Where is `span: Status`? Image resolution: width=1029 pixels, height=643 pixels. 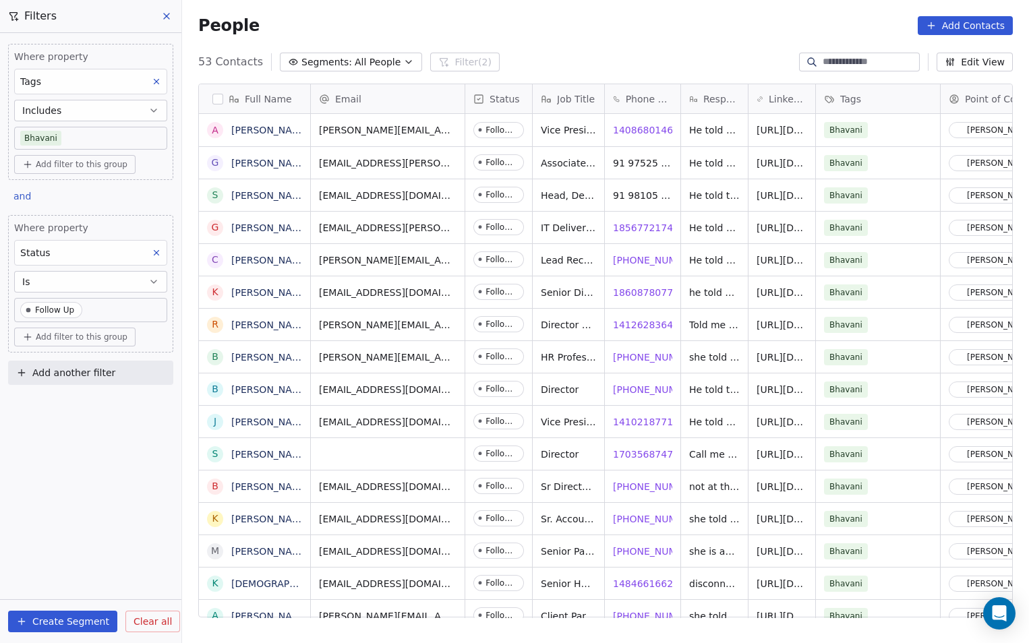
span: Status is located at coordinates (504, 99).